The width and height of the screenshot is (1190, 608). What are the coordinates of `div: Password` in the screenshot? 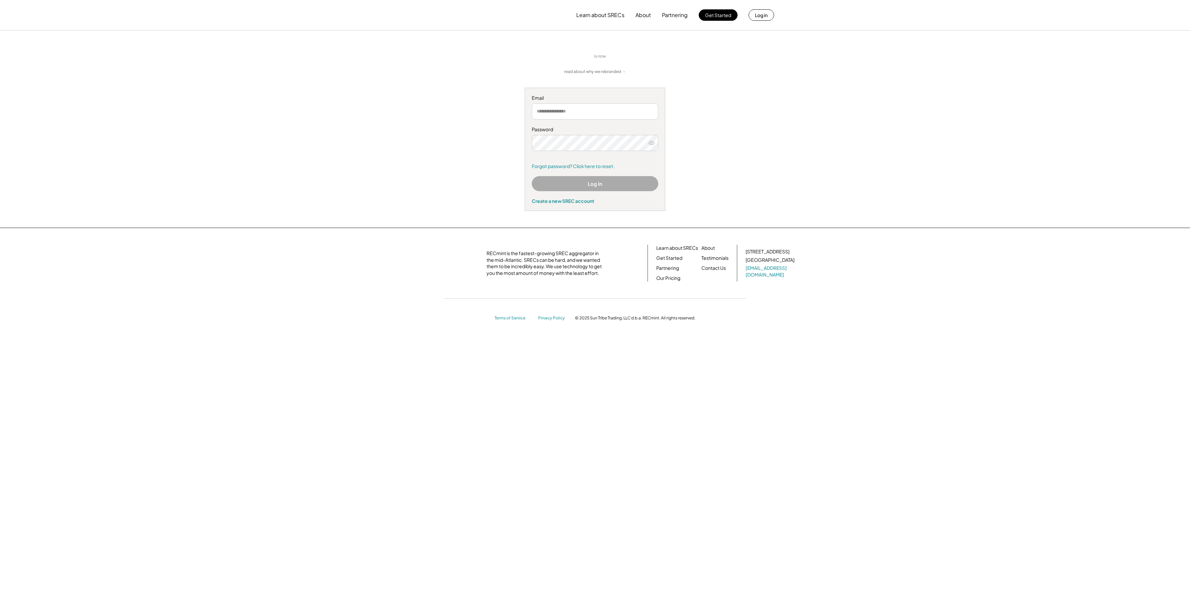 It's located at (595, 130).